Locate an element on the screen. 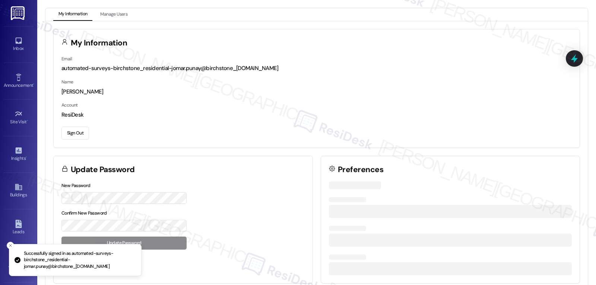  button: My Information is located at coordinates (73, 15).